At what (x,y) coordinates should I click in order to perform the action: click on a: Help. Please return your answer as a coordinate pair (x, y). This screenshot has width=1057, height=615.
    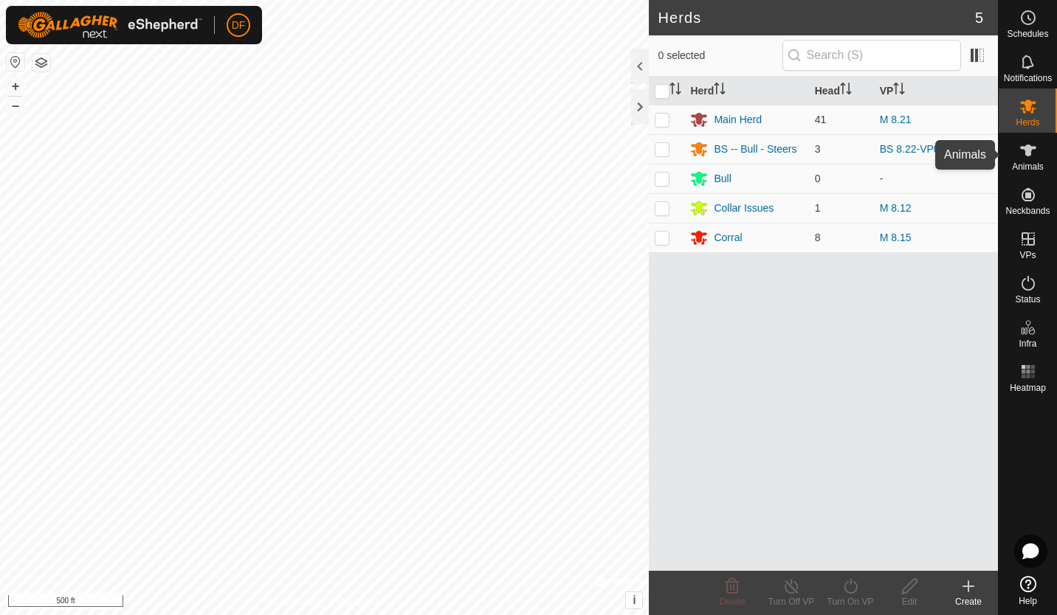
    Looking at the image, I should click on (1027, 591).